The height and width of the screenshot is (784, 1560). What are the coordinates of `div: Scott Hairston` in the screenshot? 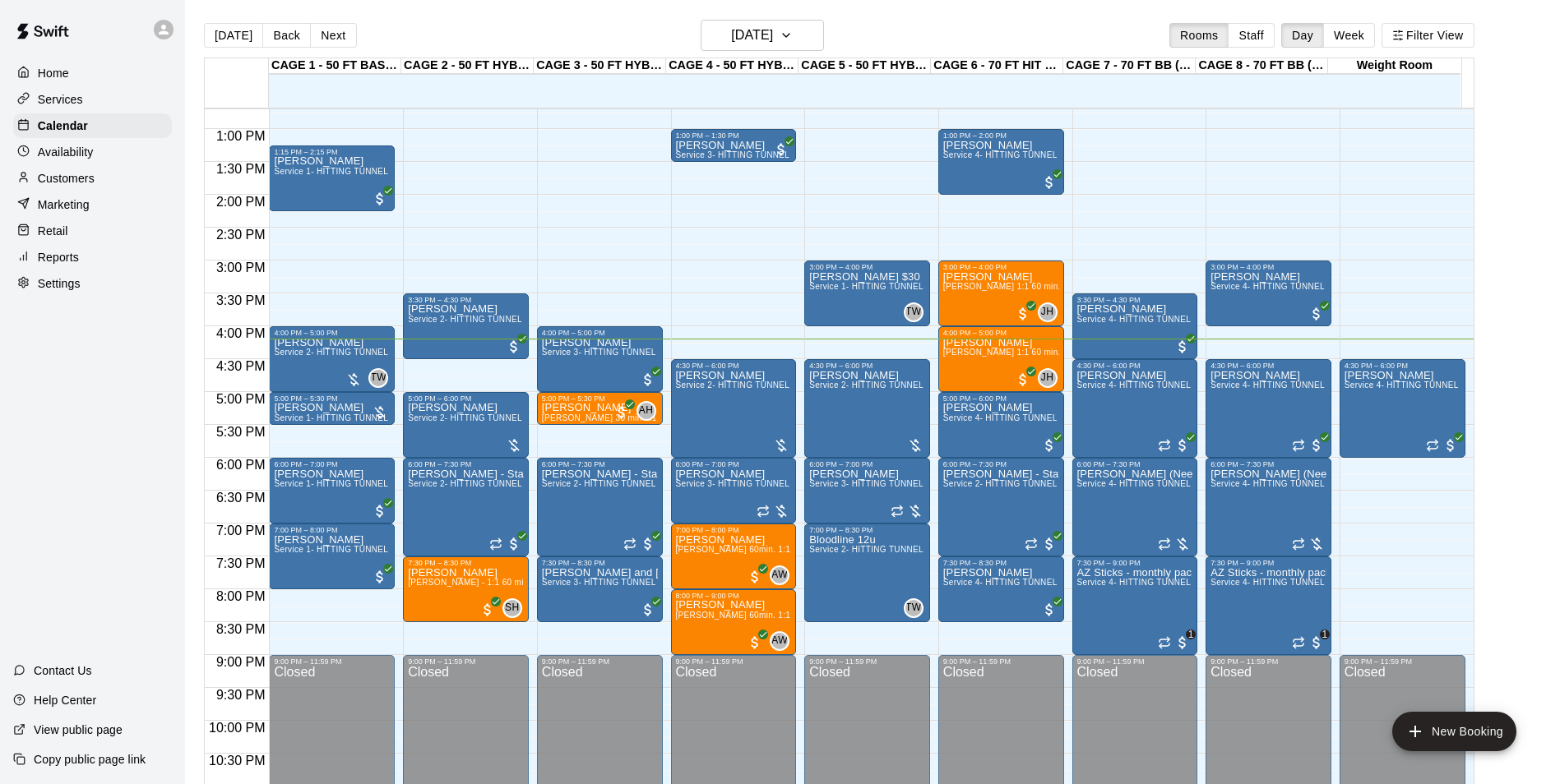 It's located at (512, 608).